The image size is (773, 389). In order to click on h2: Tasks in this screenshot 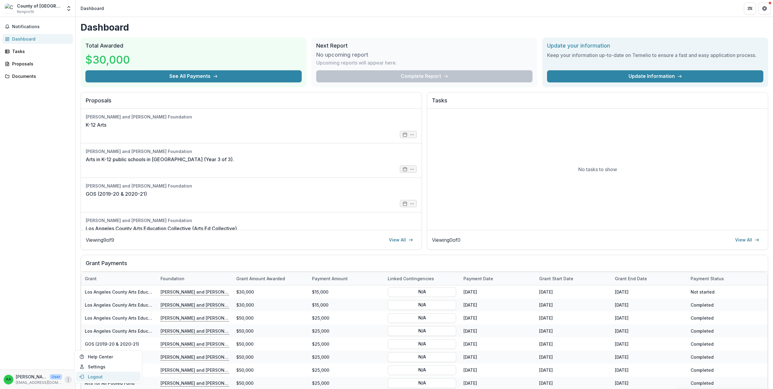, I will do `click(597, 103)`.